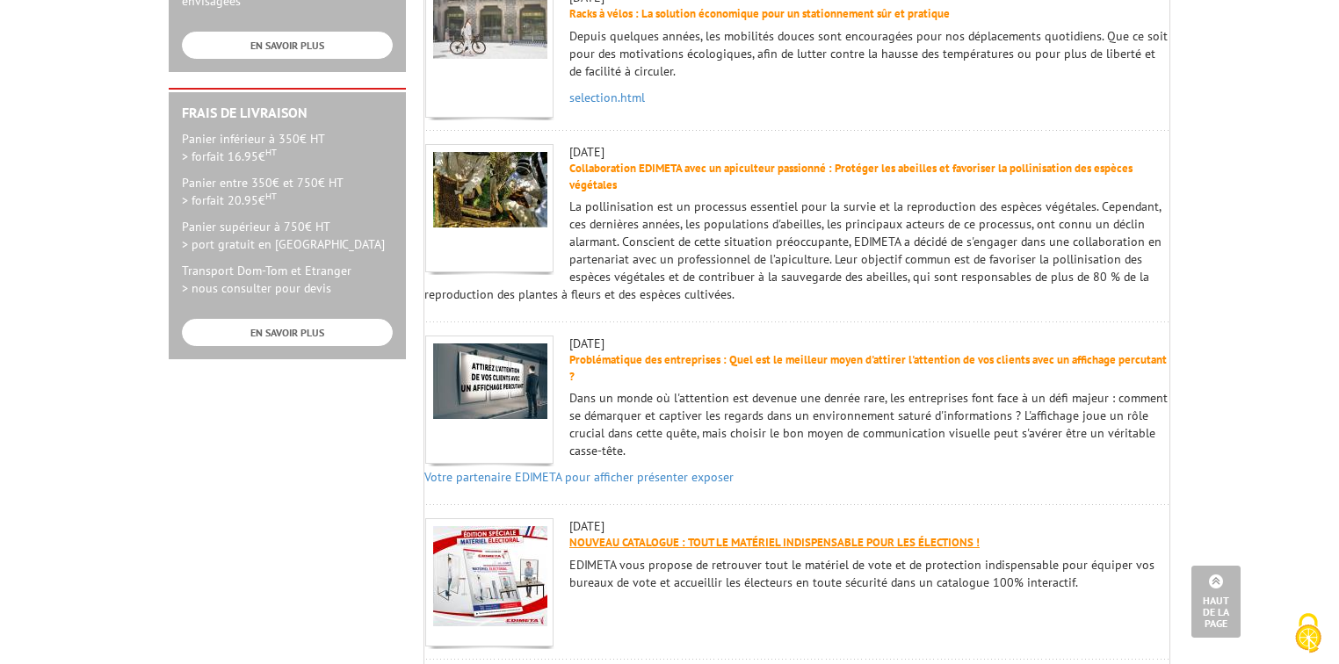 The height and width of the screenshot is (664, 1339). What do you see at coordinates (1308, 634) in the screenshot?
I see `button: Cookies (fenêtre modale)` at bounding box center [1308, 634].